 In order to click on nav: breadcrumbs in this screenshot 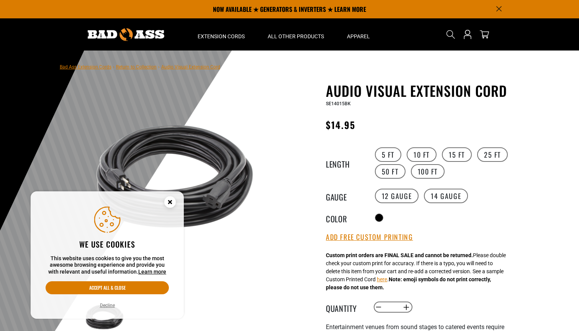, I will do `click(140, 67)`.